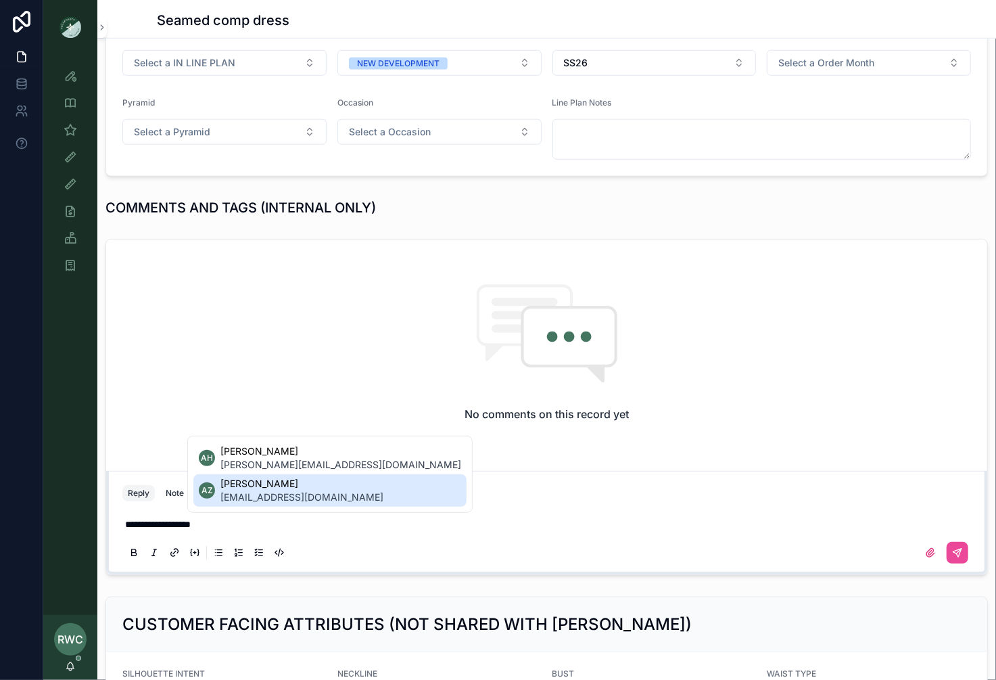 The height and width of the screenshot is (680, 996). I want to click on span: Select a Pyramid, so click(172, 132).